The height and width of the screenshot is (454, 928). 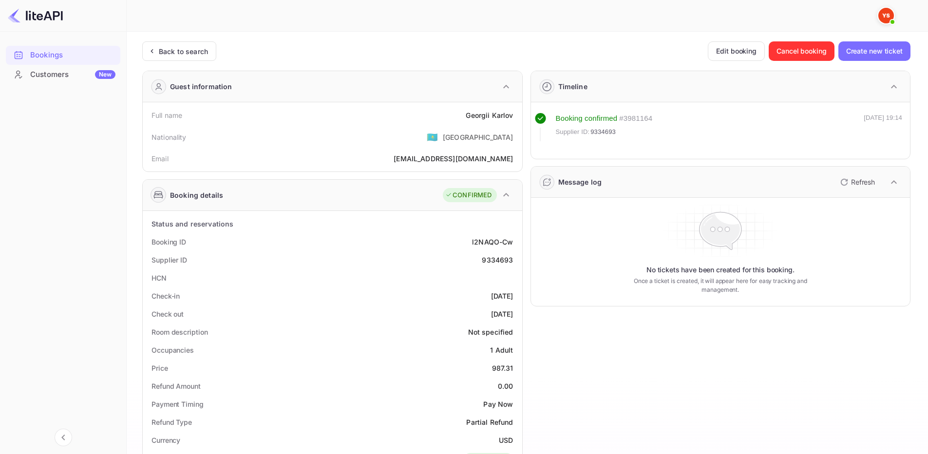 What do you see at coordinates (172, 350) in the screenshot?
I see `div: Occupancies` at bounding box center [172, 350].